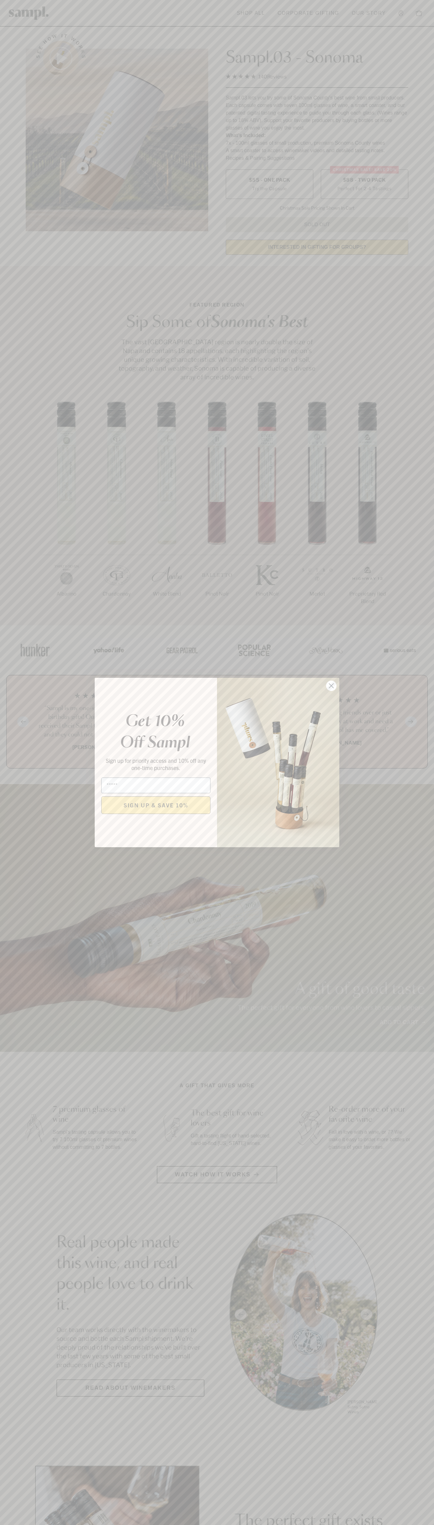 This screenshot has height=1525, width=434. Describe the element at coordinates (155, 732) in the screenshot. I see `em: Get 10% Off Sampl` at that location.